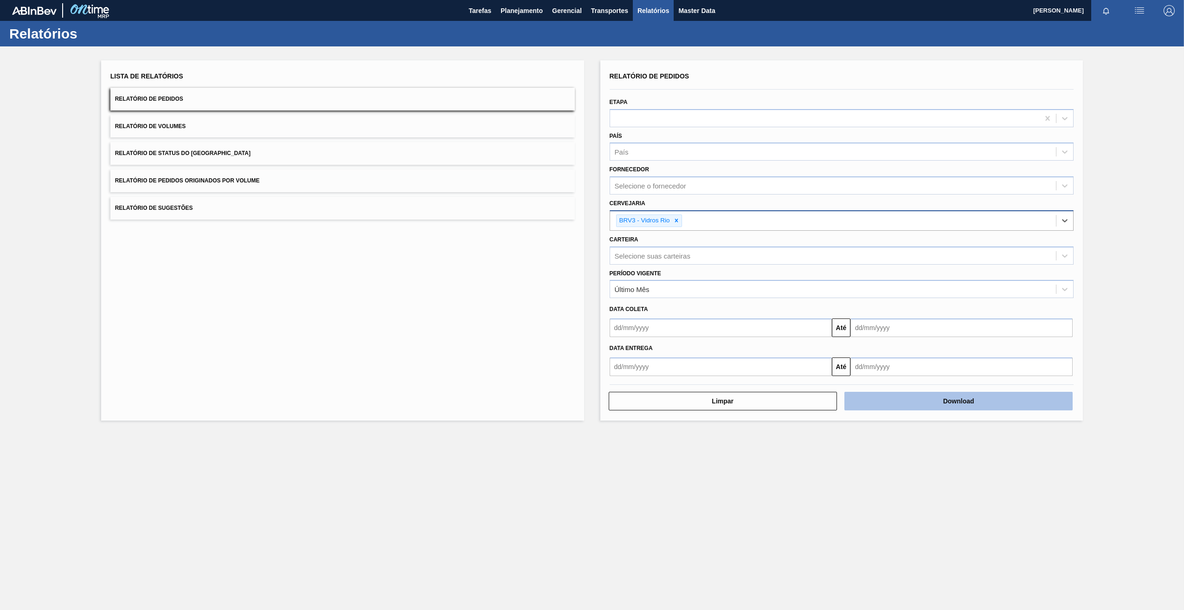  I want to click on span: Data coleta, so click(629, 309).